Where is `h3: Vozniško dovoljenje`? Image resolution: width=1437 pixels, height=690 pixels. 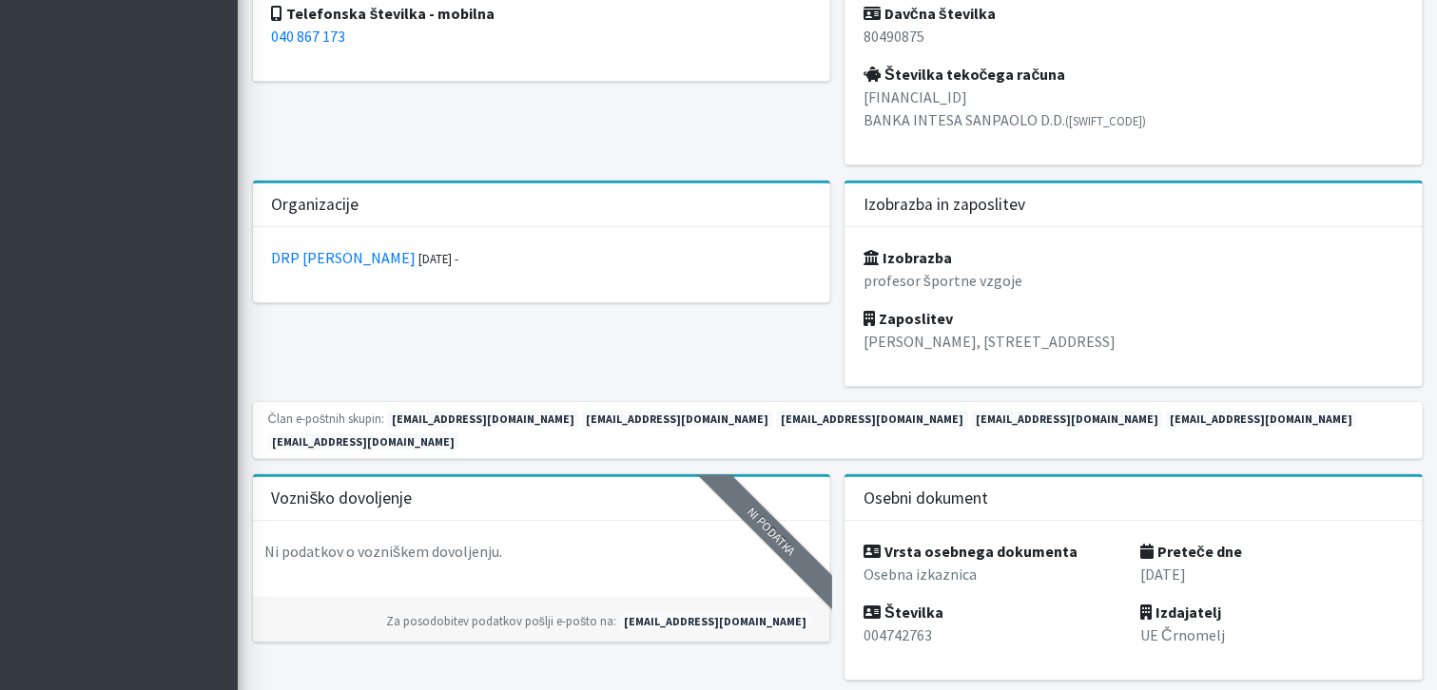 h3: Vozniško dovoljenje is located at coordinates (342, 498).